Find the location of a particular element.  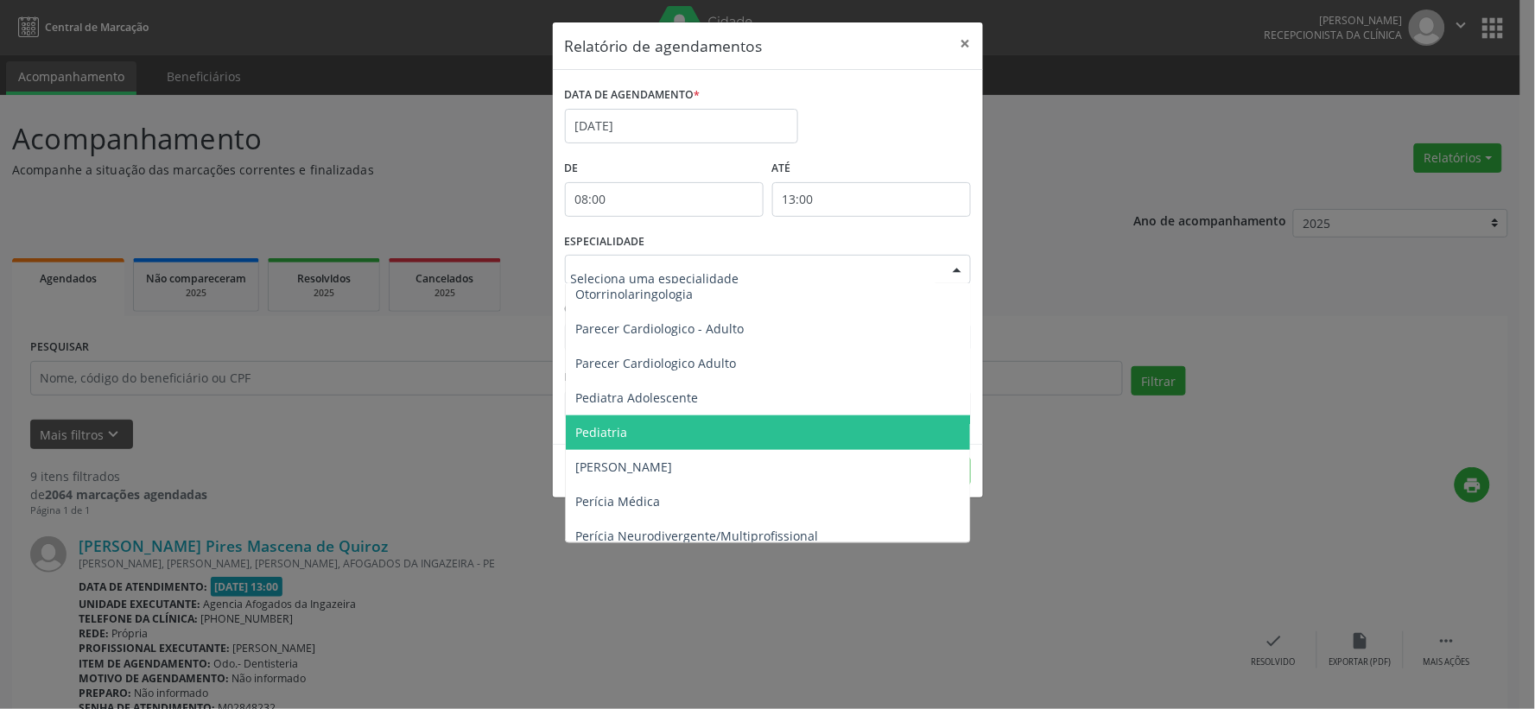

button: Close is located at coordinates (965, 43).